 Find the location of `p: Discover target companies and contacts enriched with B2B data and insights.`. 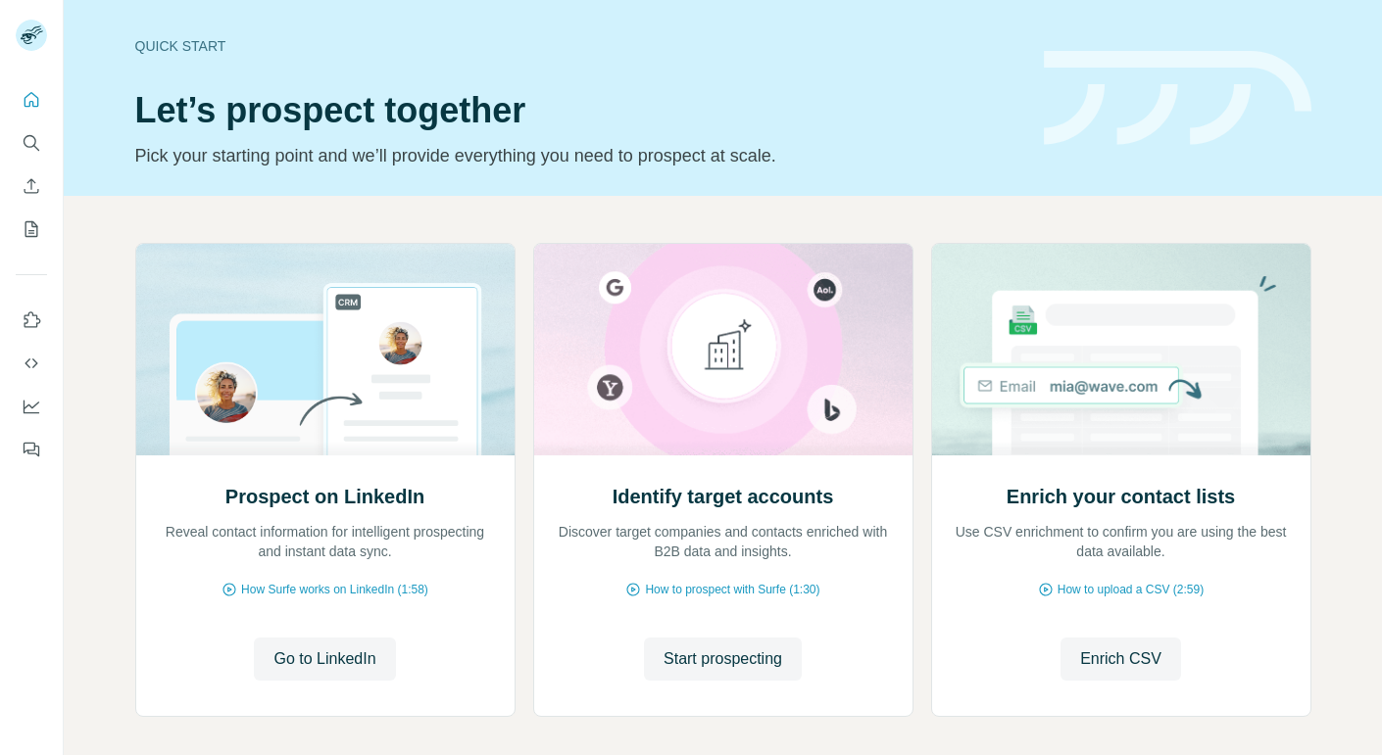

p: Discover target companies and contacts enriched with B2B data and insights. is located at coordinates (723, 542).